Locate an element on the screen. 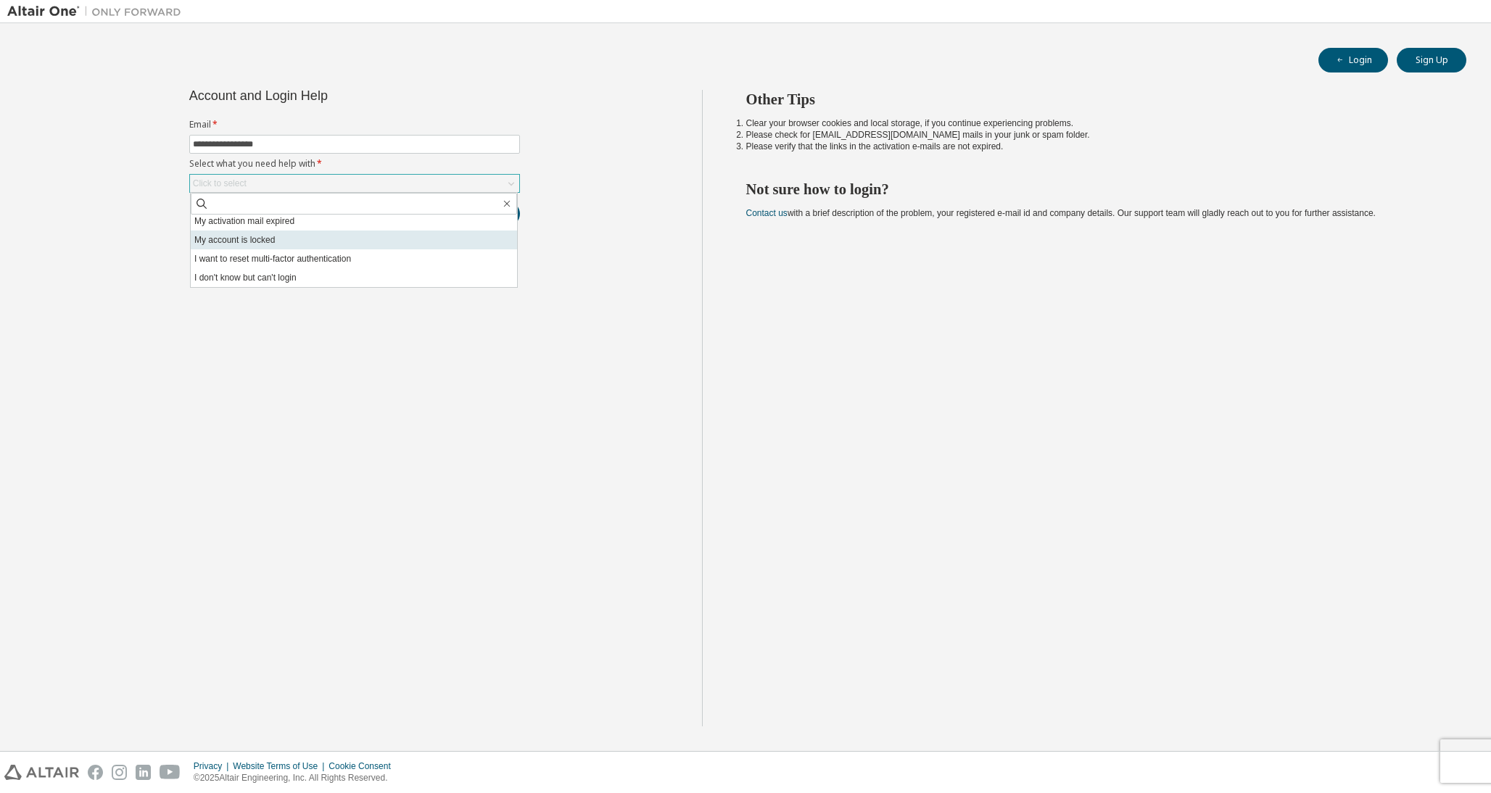  li: My activation mail expired is located at coordinates (354, 221).